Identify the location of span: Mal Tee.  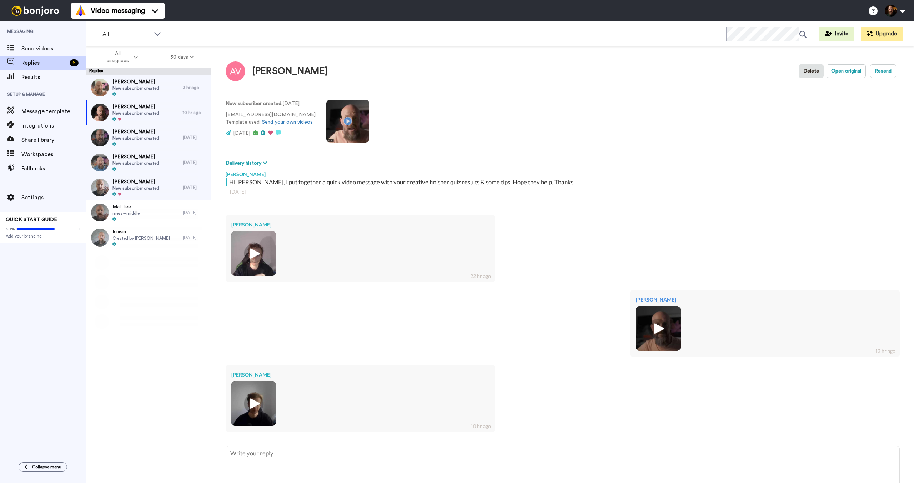
(126, 207).